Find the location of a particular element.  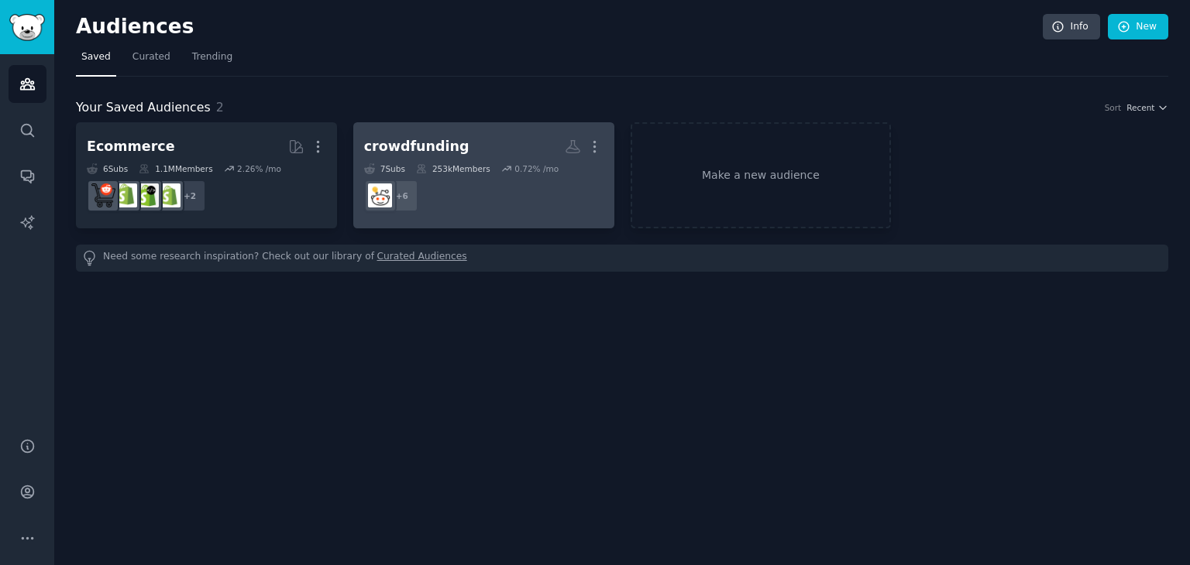

div: Need some research inspiration? Check out our library of is located at coordinates (622, 258).